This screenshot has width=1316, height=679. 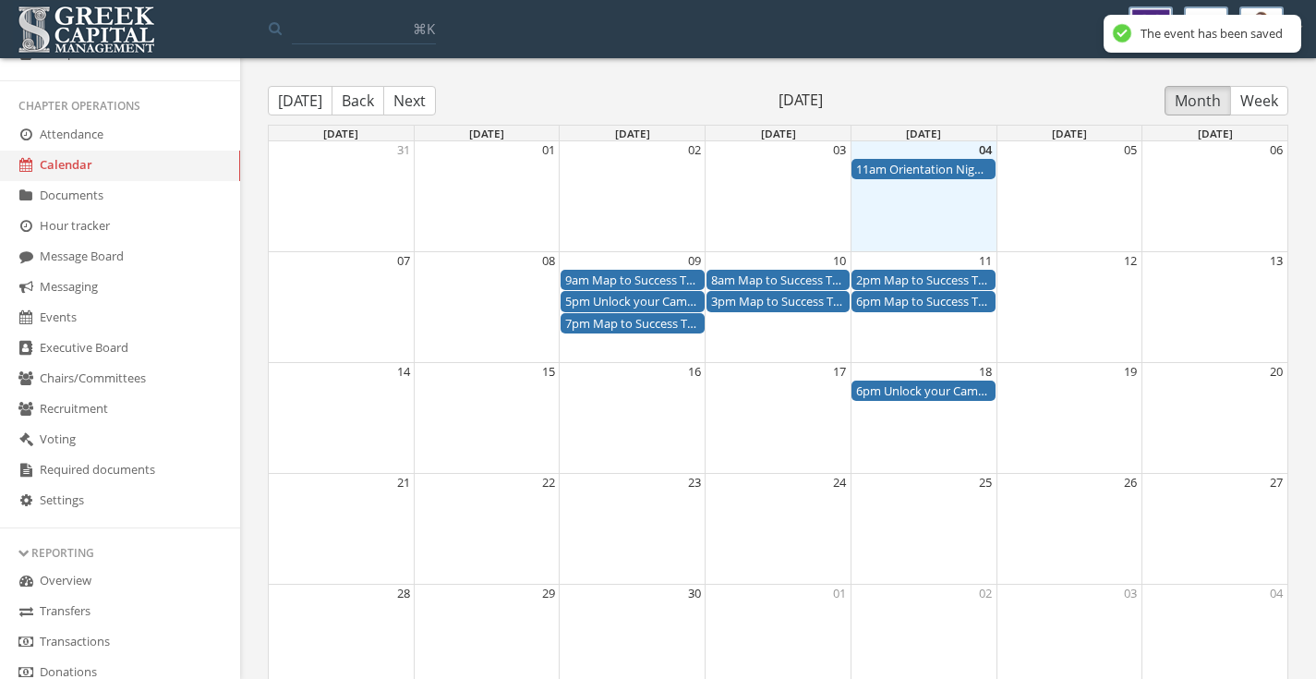 I want to click on span: ⌘K, so click(x=424, y=29).